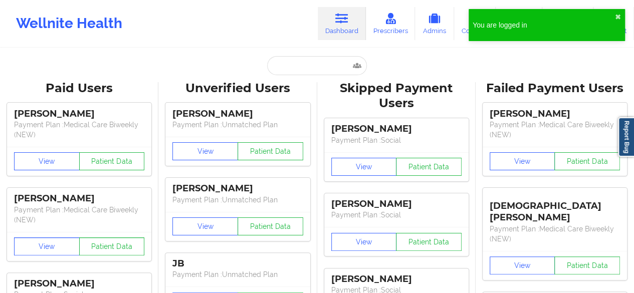 This screenshot has width=634, height=293. I want to click on a: Report Bug, so click(626, 137).